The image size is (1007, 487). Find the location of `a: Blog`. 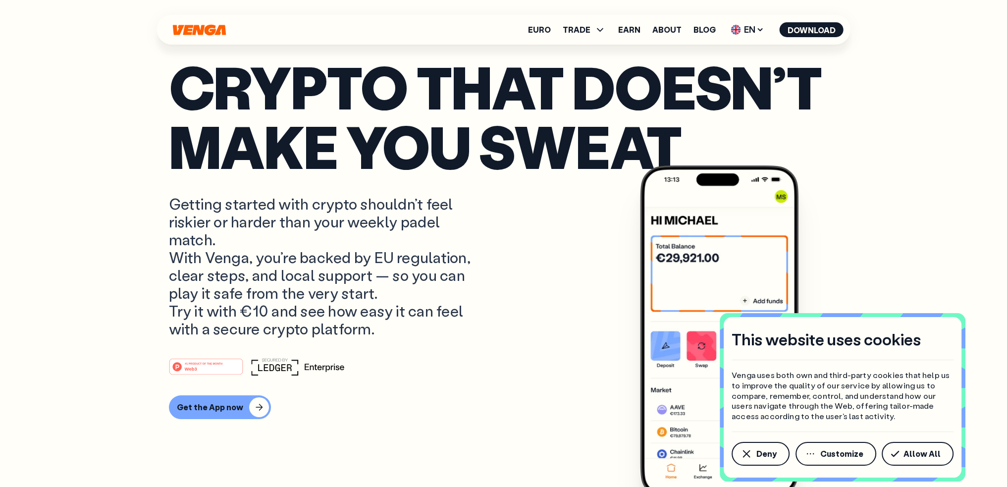

a: Blog is located at coordinates (704, 30).